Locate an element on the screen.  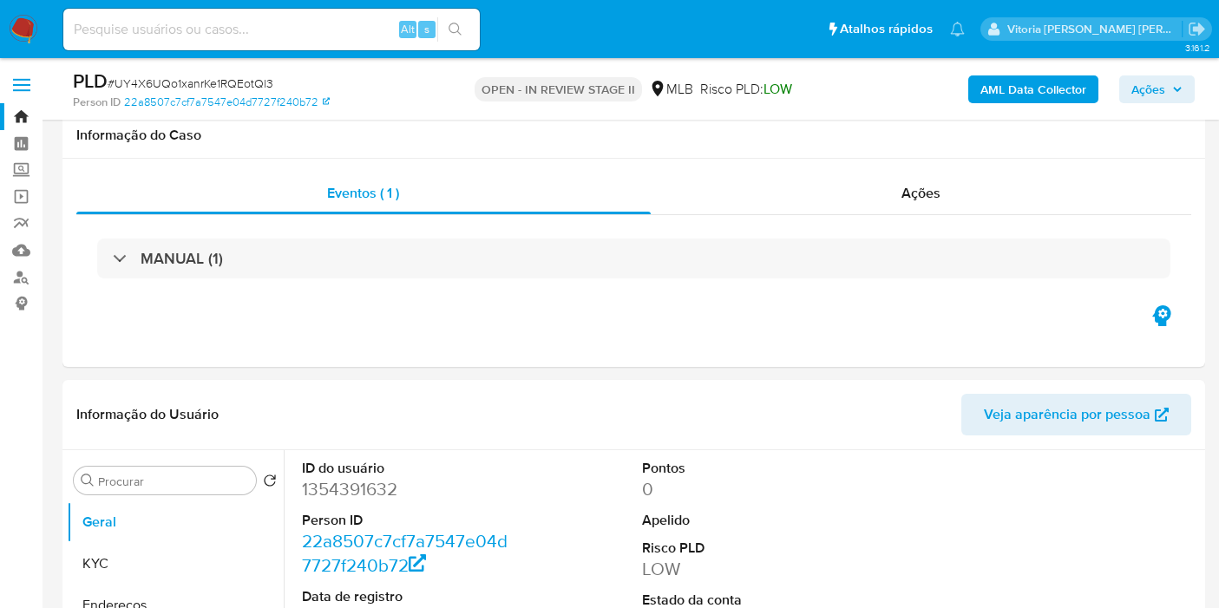
button: Ações is located at coordinates (1157, 89).